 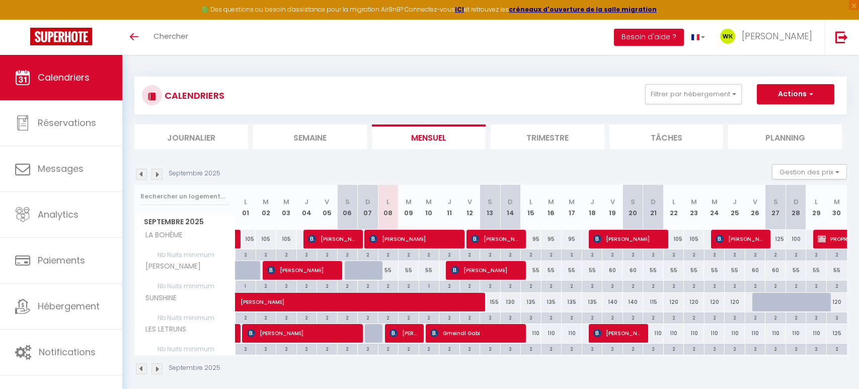 I want to click on abbr: J, so click(x=307, y=201).